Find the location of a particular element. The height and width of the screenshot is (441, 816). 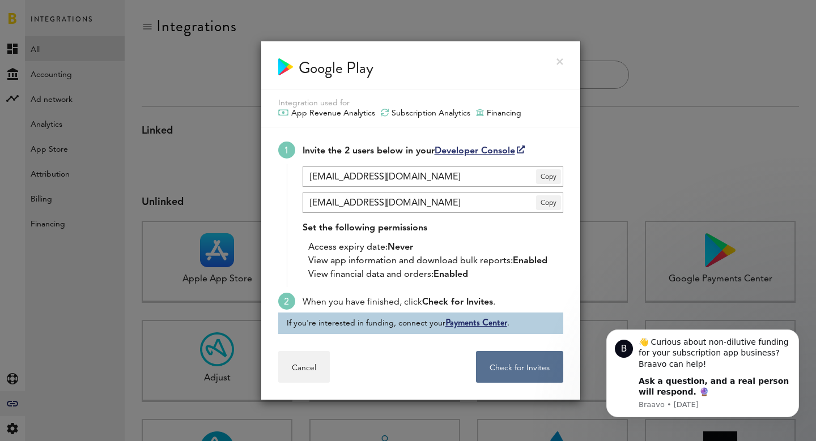

span: Subscription Analytics is located at coordinates (431, 113).